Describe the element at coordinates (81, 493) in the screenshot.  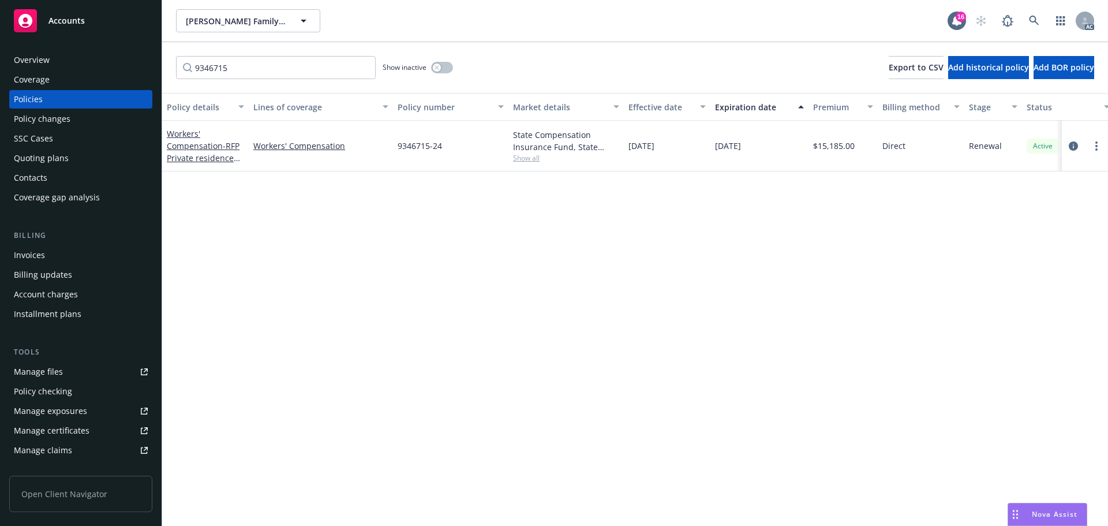
I see `span: Open Client Navigator` at that location.